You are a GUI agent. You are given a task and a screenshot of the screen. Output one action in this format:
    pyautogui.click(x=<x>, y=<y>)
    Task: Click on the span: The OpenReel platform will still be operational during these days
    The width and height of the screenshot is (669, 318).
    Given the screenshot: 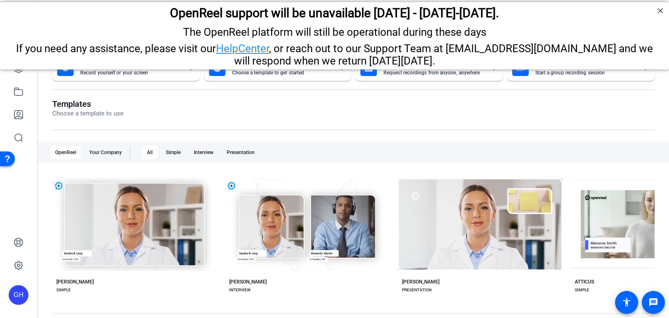 What is the action you would take?
    pyautogui.click(x=334, y=30)
    